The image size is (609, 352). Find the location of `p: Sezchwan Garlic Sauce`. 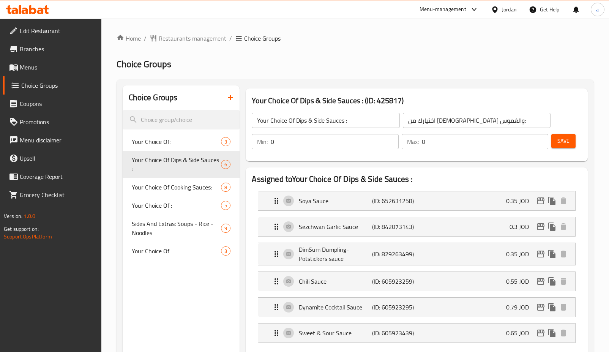

p: Sezchwan Garlic Sauce is located at coordinates (335, 226).